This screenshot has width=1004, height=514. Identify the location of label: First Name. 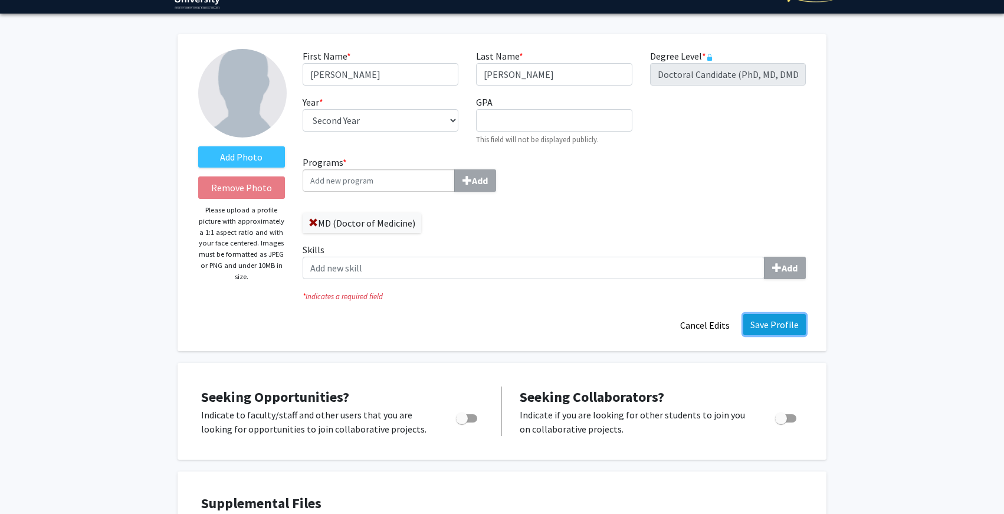
(327, 56).